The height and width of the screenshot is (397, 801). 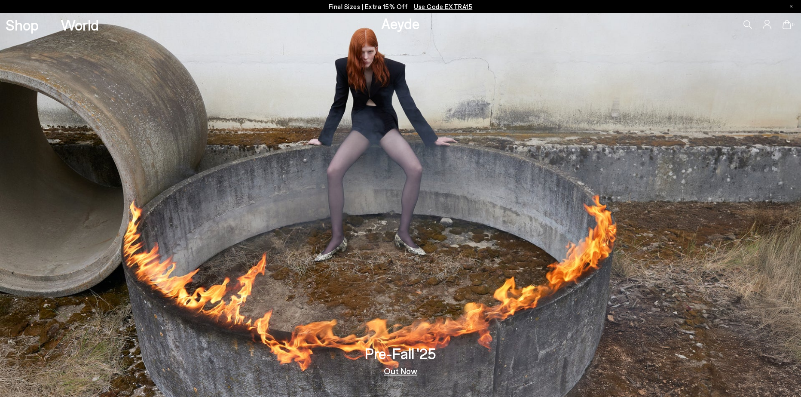 I want to click on a: Out Now, so click(x=400, y=370).